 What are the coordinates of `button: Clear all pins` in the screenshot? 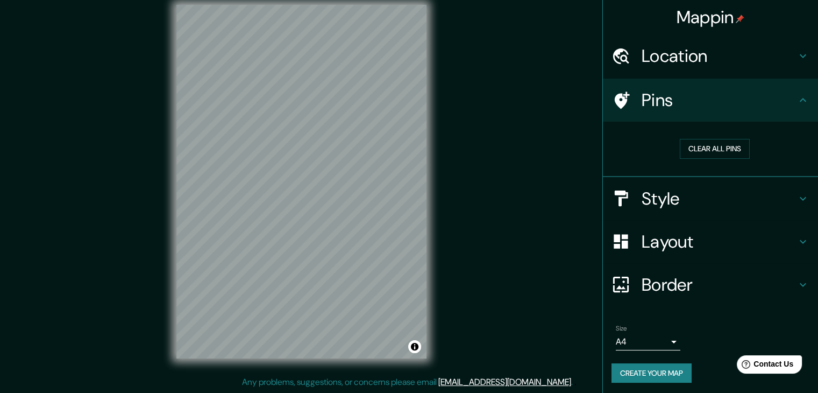 It's located at (715, 148).